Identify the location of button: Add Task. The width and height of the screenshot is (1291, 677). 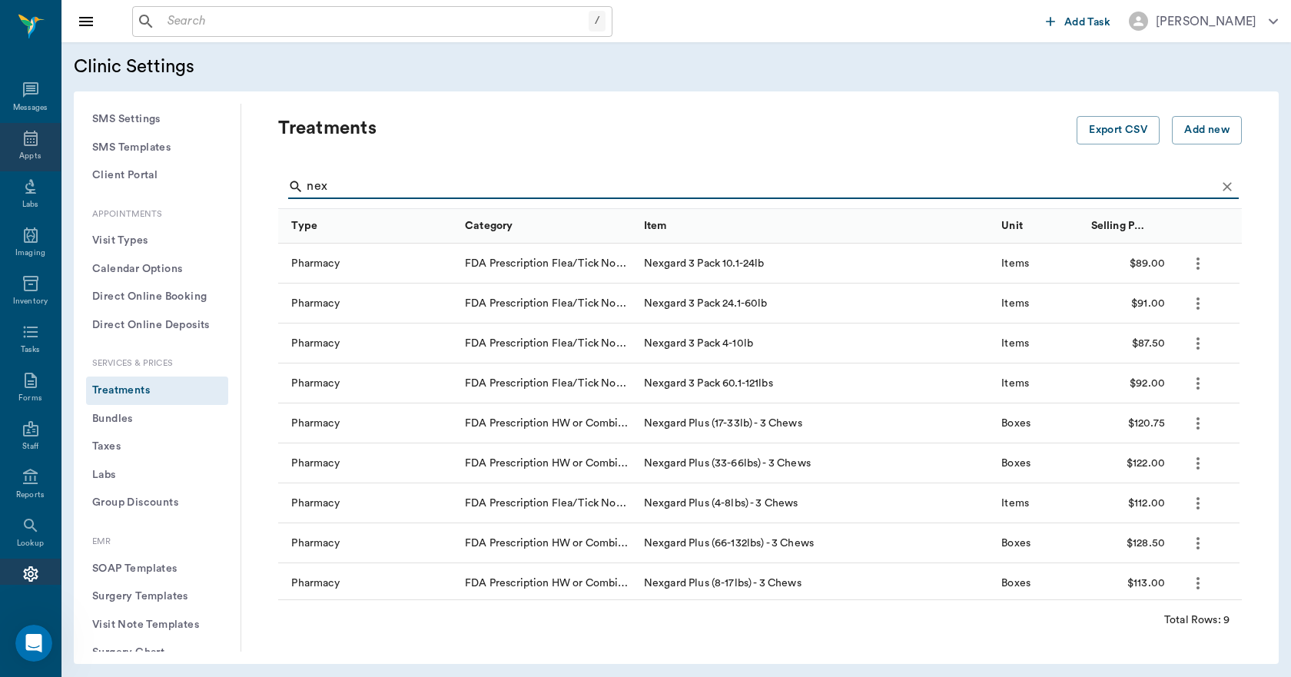
(1078, 21).